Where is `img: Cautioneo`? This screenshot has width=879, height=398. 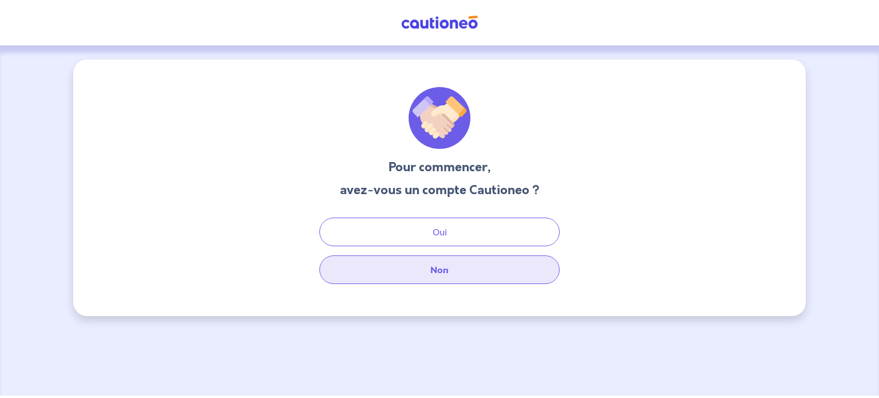
img: Cautioneo is located at coordinates (439, 22).